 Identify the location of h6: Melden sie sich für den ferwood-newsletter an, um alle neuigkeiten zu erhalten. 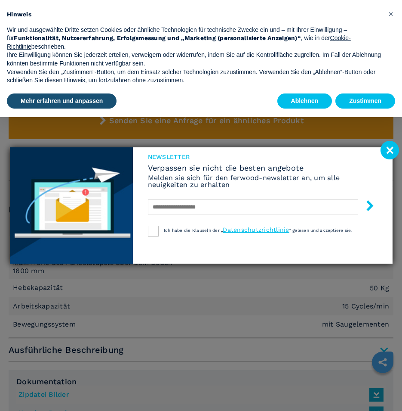
(263, 181).